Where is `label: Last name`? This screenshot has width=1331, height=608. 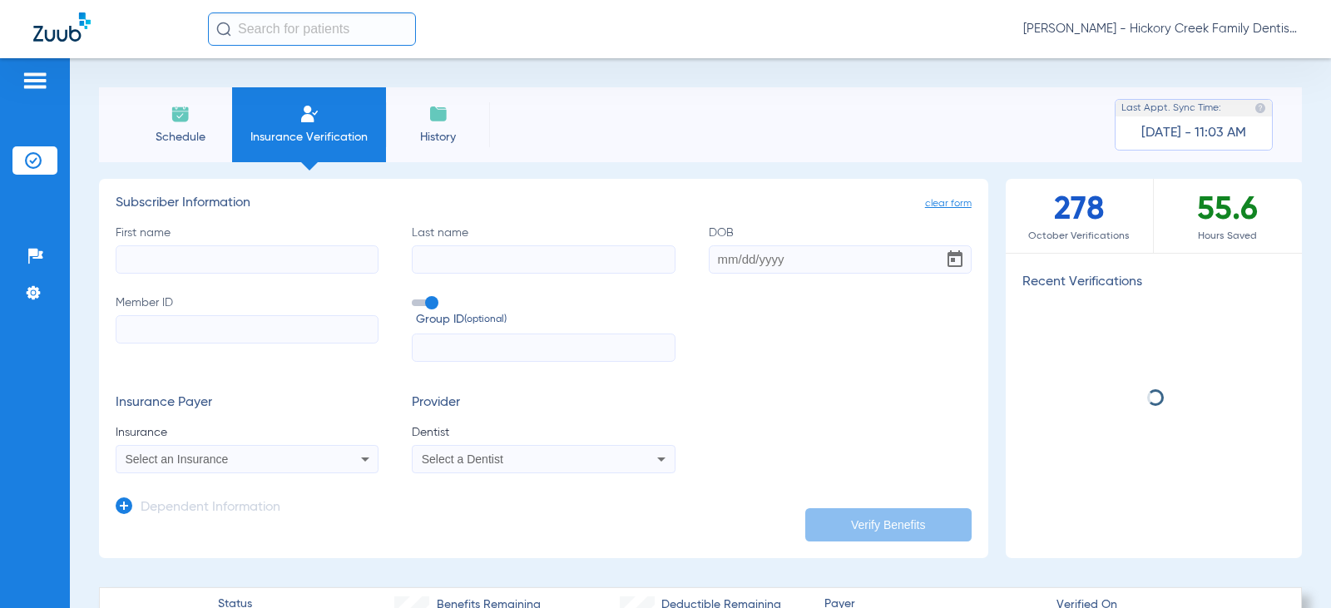 label: Last name is located at coordinates (543, 249).